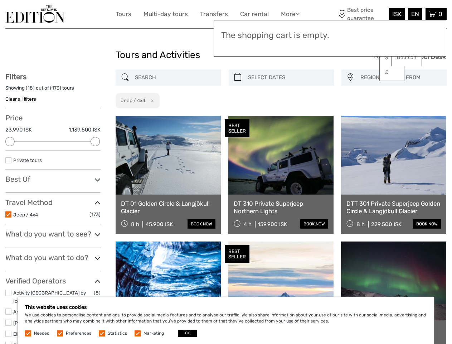  I want to click on a: DTT 301 Private Superjeep Golden Circle & Langjökull Glacier, so click(394, 207).